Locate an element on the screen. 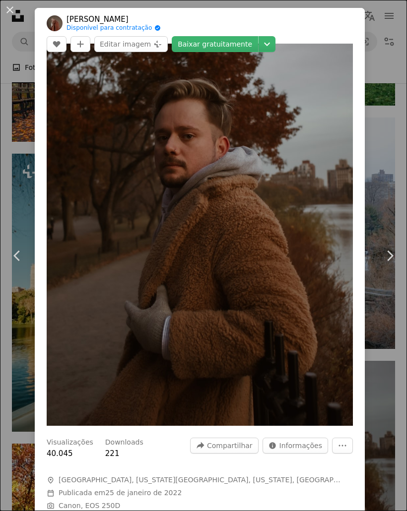 The image size is (407, 511). time: 25 de janeiro de 2022 às 10:49:38 GMT is located at coordinates (143, 493).